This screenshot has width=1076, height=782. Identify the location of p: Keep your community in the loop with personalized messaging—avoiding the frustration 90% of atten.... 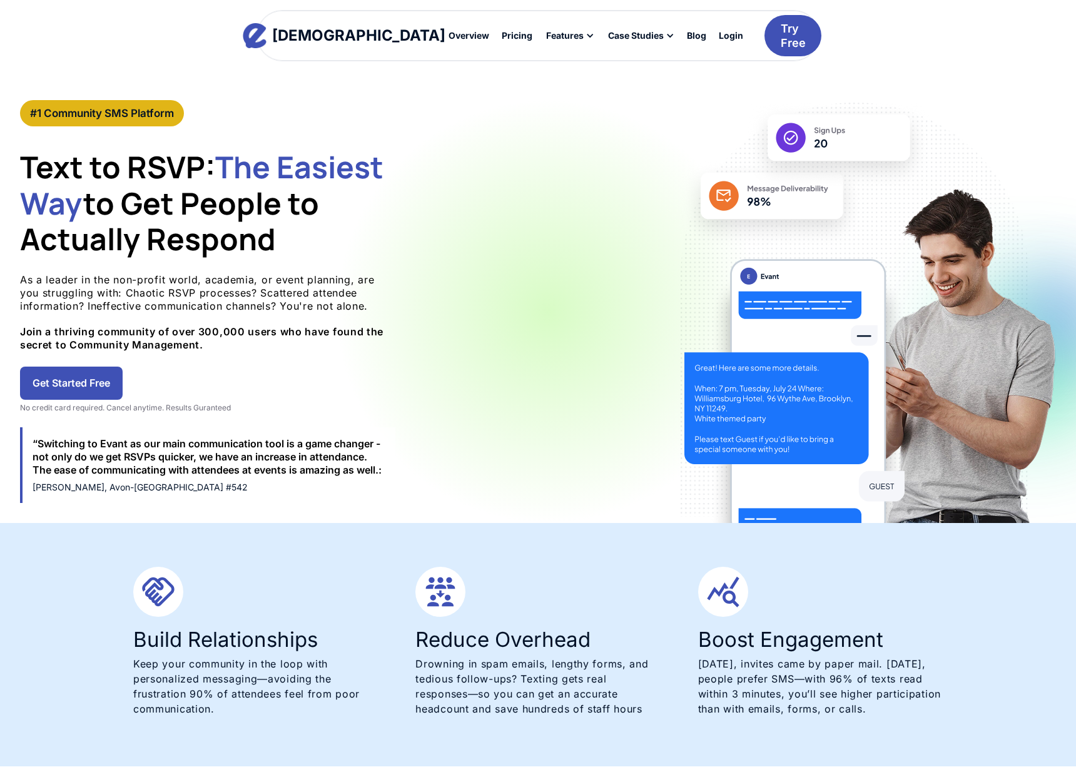
(255, 686).